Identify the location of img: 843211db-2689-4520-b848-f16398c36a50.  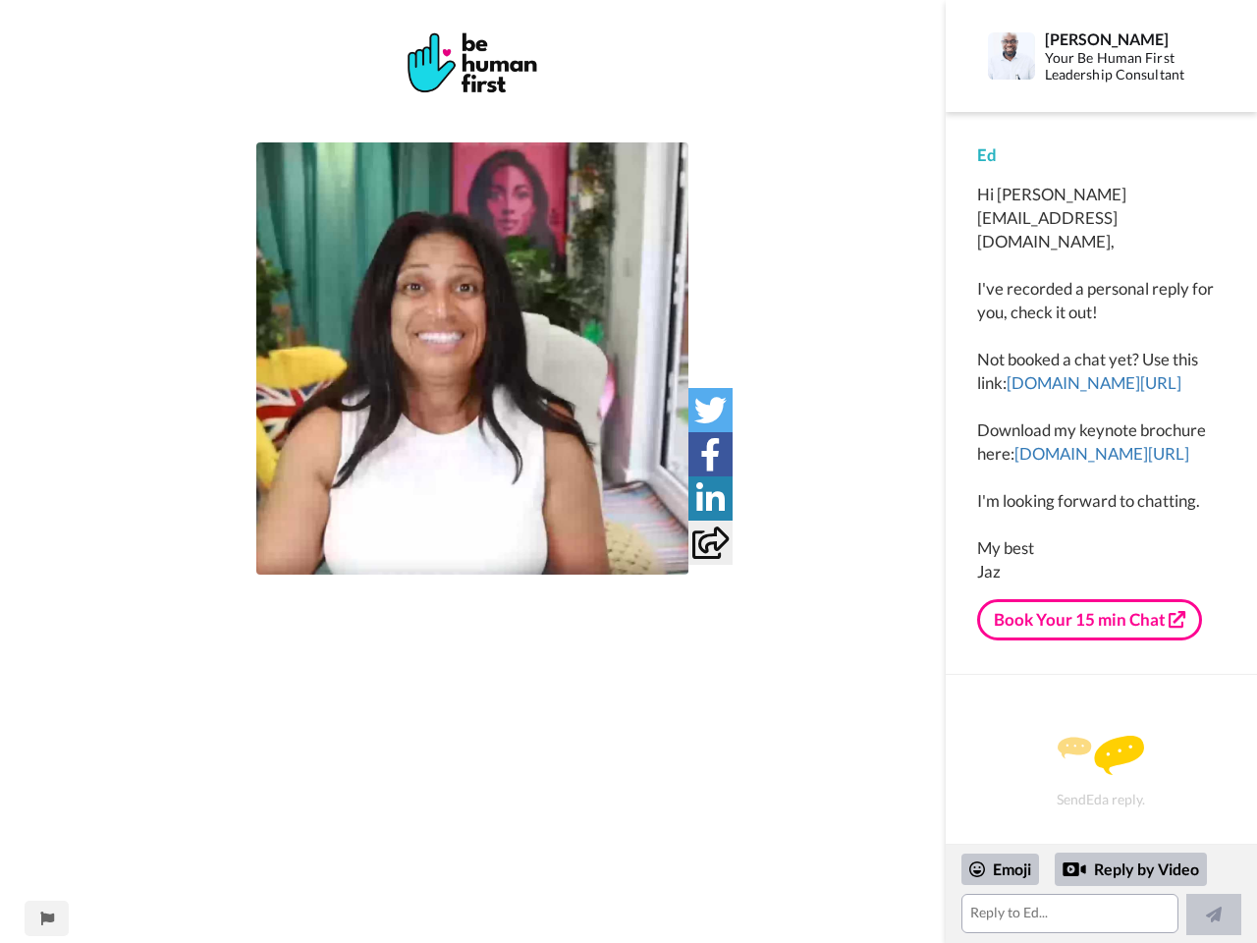
(473, 64).